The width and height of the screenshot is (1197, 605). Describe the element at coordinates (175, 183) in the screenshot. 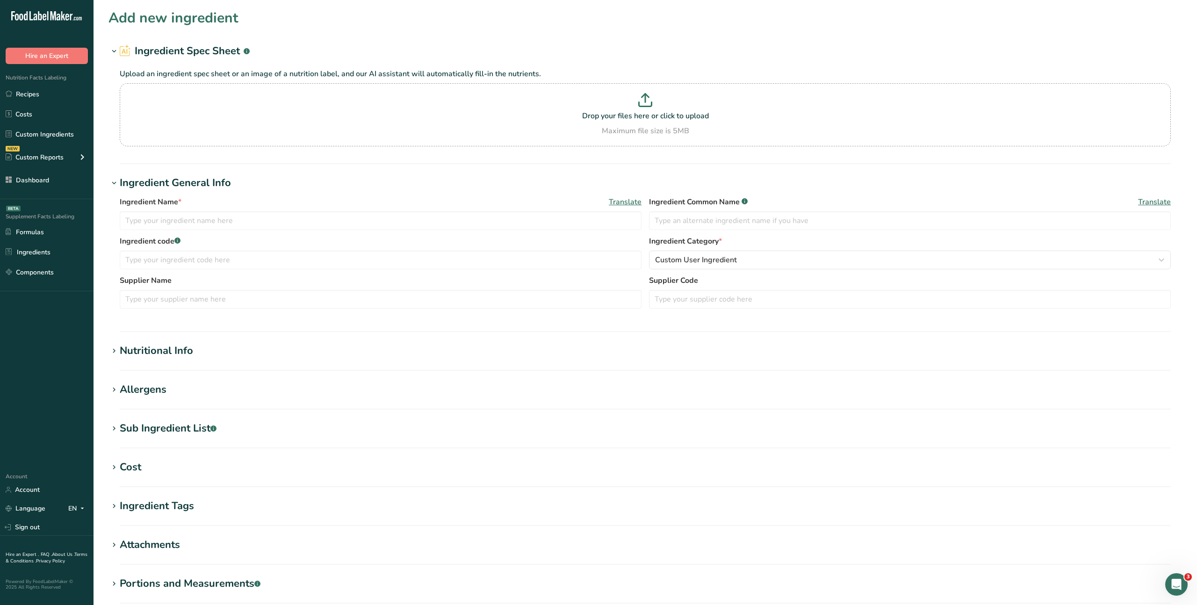

I see `div: Ingredient General Info` at that location.